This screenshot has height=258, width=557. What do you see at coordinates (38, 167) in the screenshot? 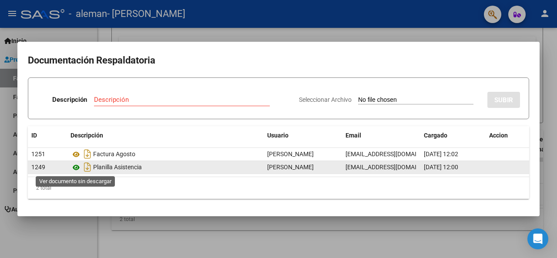
I see `span: 1249` at bounding box center [38, 167].